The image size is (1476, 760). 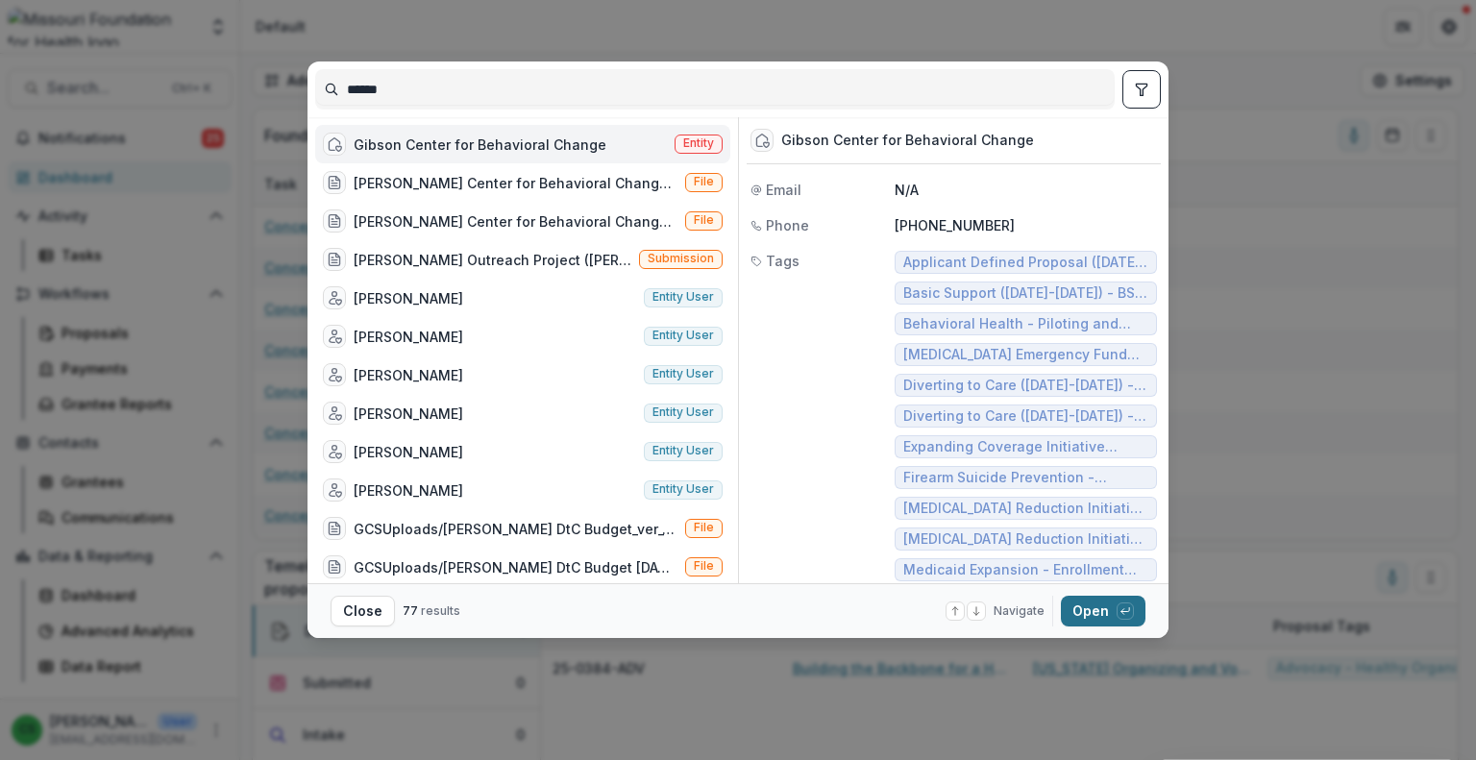 What do you see at coordinates (1141, 89) in the screenshot?
I see `button: toggle filters` at bounding box center [1141, 89].